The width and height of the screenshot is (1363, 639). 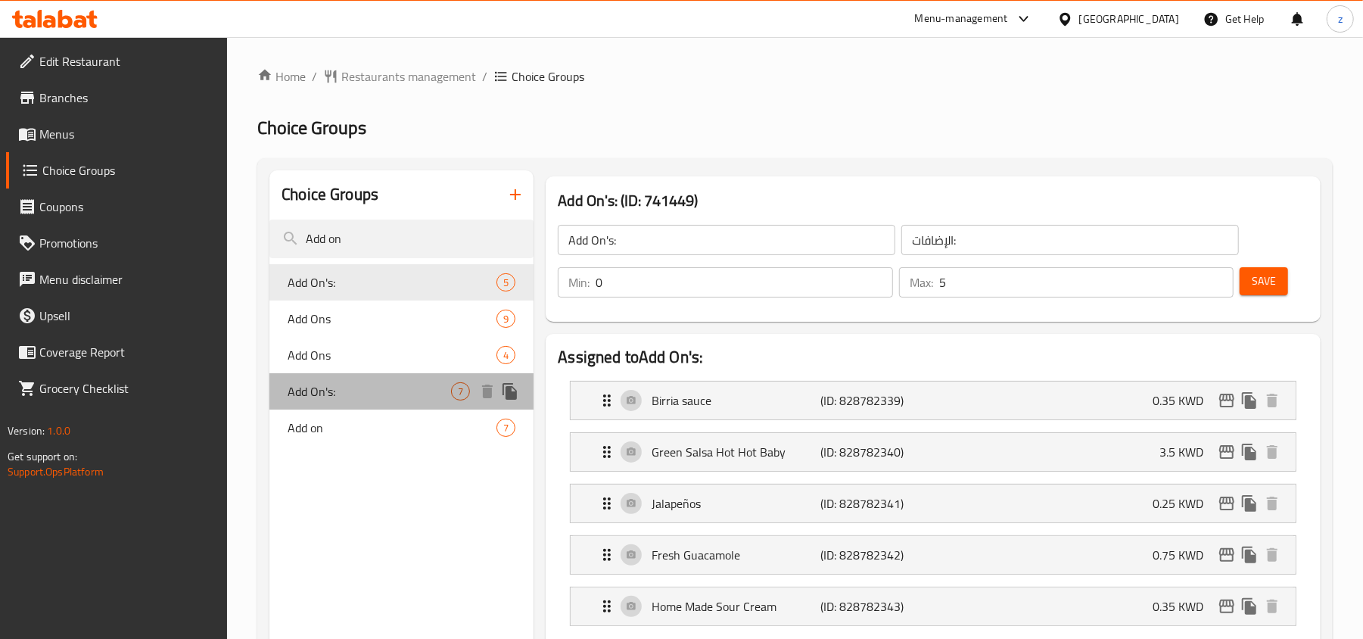 What do you see at coordinates (736, 606) in the screenshot?
I see `p: Home Made Sour Cream` at bounding box center [736, 606].